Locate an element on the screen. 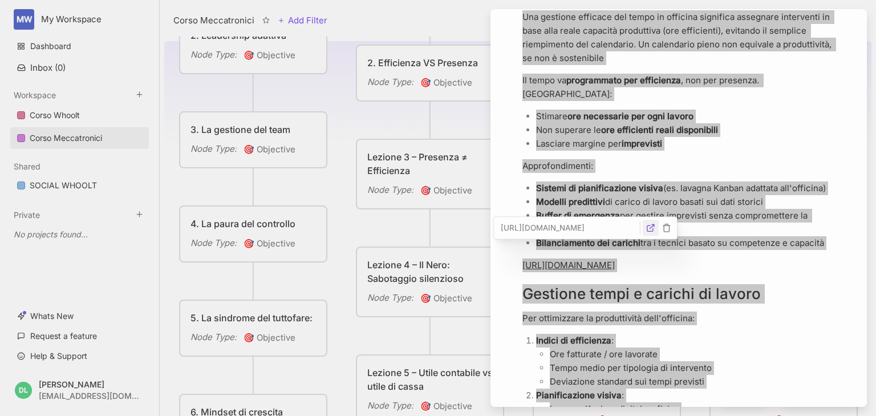  p: Lasciare margine per is located at coordinates (685, 144).